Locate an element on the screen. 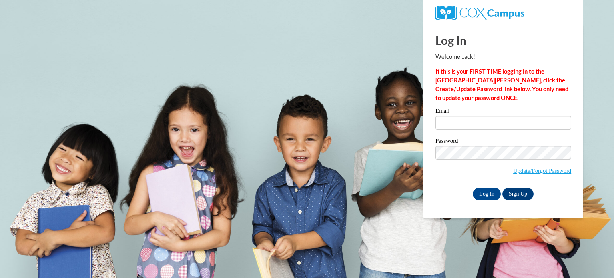 The width and height of the screenshot is (614, 278). img: COX Campus is located at coordinates (480, 13).